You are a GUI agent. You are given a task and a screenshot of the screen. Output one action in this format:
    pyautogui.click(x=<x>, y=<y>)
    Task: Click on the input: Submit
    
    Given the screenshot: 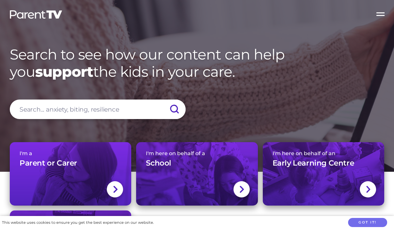 What is the action you would take?
    pyautogui.click(x=174, y=109)
    